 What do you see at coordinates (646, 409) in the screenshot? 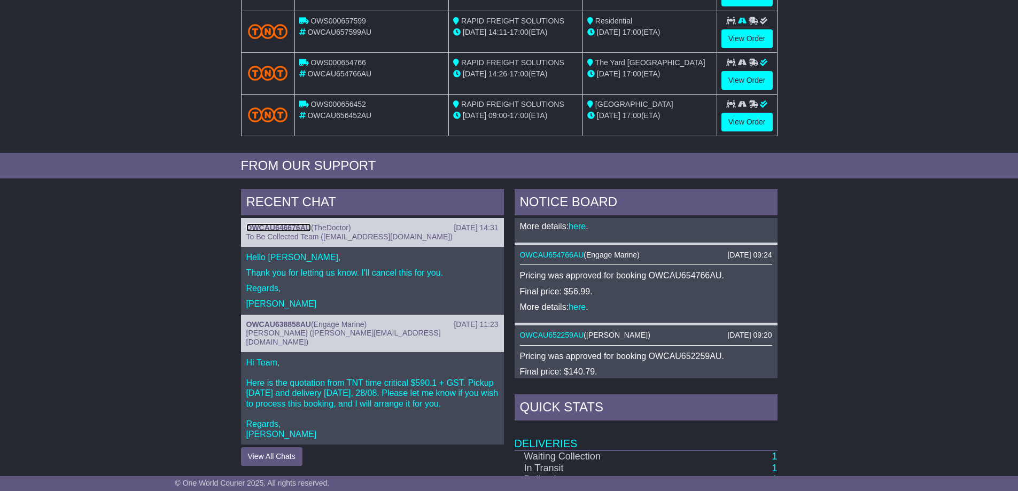
I see `div: Quick Stats` at bounding box center [646, 409].